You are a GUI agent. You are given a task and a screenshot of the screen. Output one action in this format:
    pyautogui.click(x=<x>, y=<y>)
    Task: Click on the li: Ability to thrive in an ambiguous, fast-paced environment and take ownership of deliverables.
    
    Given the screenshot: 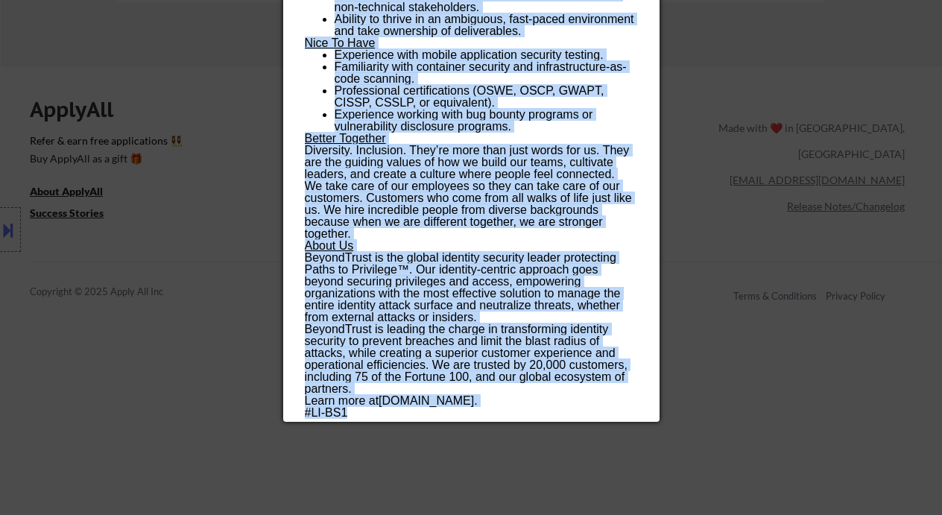 What is the action you would take?
    pyautogui.click(x=486, y=25)
    